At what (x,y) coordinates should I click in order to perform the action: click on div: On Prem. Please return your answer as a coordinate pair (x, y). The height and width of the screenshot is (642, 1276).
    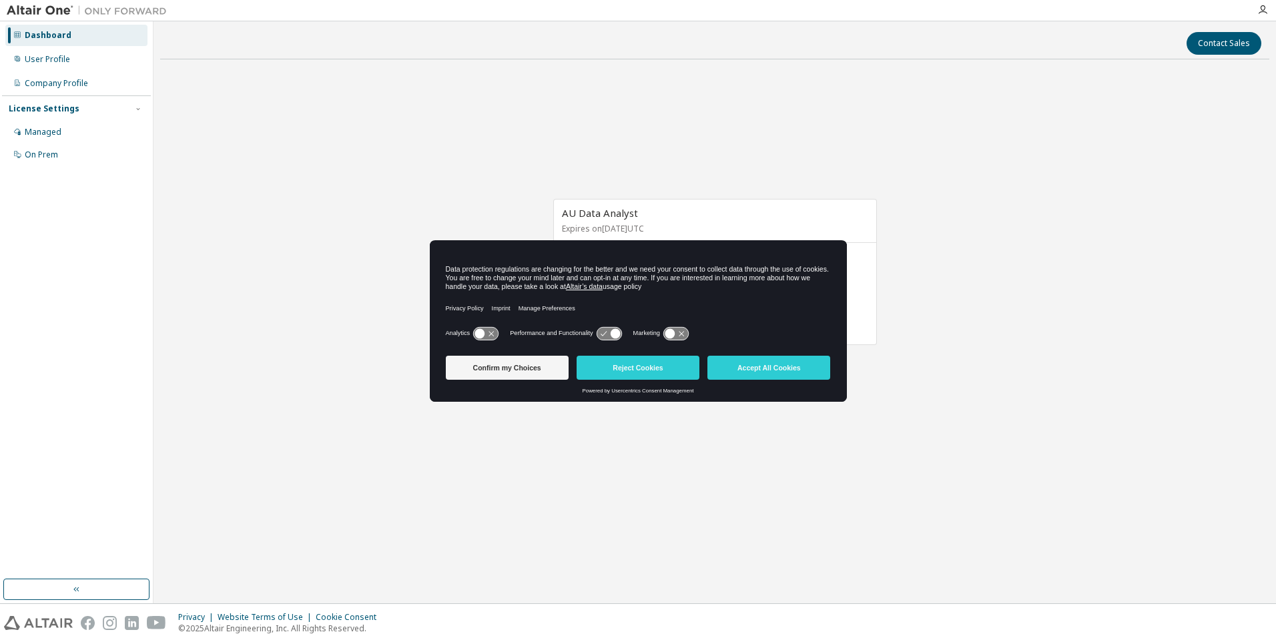
    Looking at the image, I should click on (41, 155).